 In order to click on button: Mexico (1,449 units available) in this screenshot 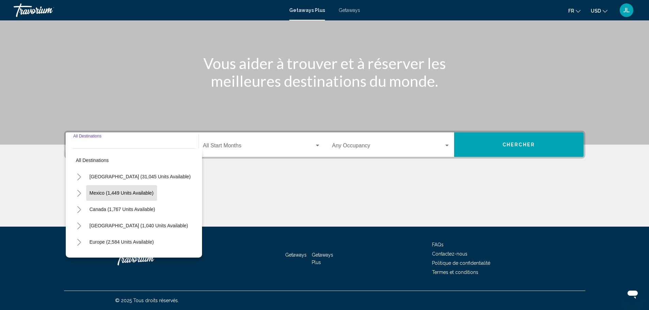, I will do `click(122, 193)`.